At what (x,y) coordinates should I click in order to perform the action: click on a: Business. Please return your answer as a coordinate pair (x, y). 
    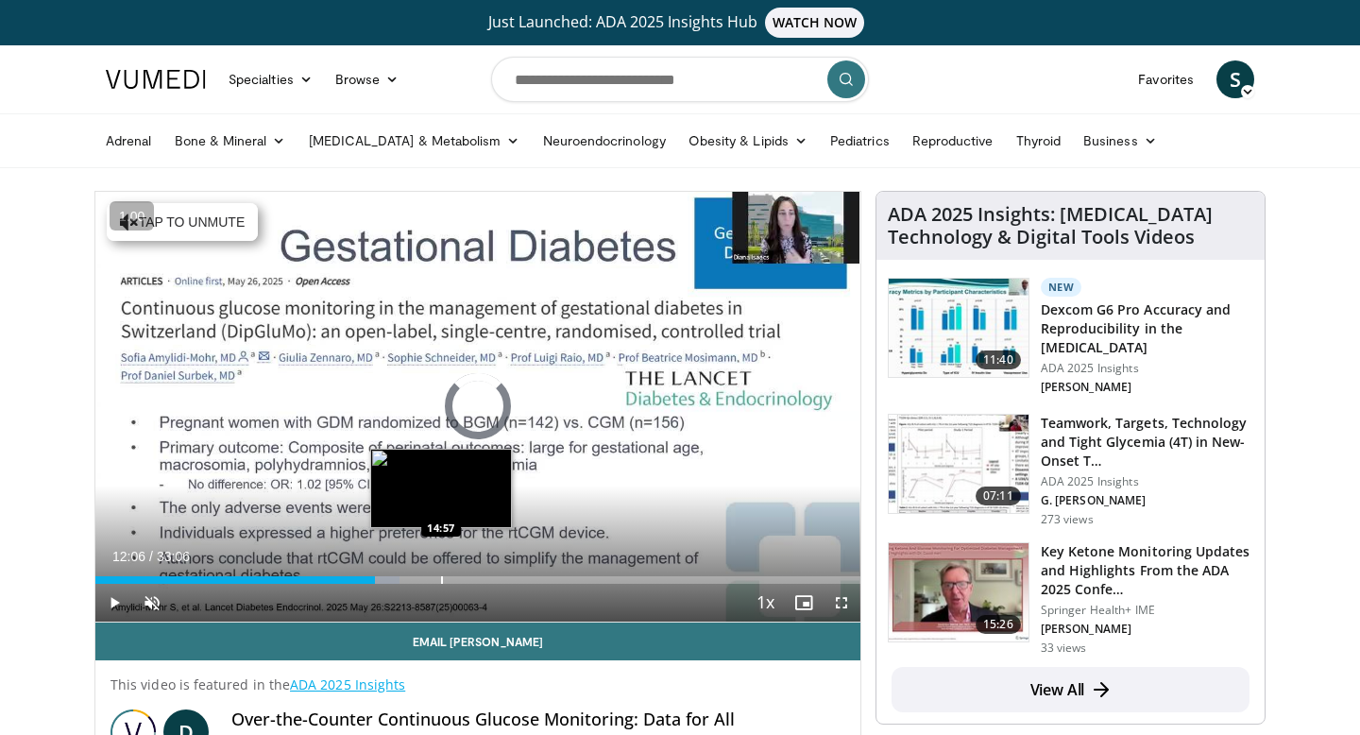
    Looking at the image, I should click on (1120, 141).